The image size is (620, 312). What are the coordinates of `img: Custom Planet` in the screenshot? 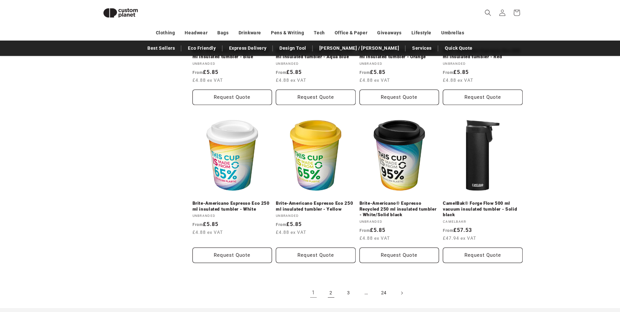 It's located at (121, 13).